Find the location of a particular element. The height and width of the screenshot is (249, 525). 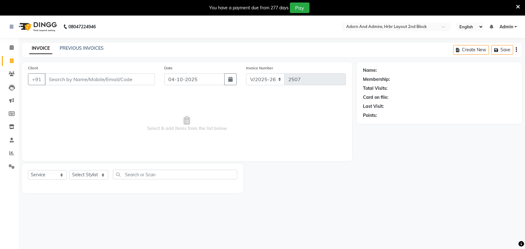

input: Search by Name/Mobile/Email/Code is located at coordinates (100, 79).